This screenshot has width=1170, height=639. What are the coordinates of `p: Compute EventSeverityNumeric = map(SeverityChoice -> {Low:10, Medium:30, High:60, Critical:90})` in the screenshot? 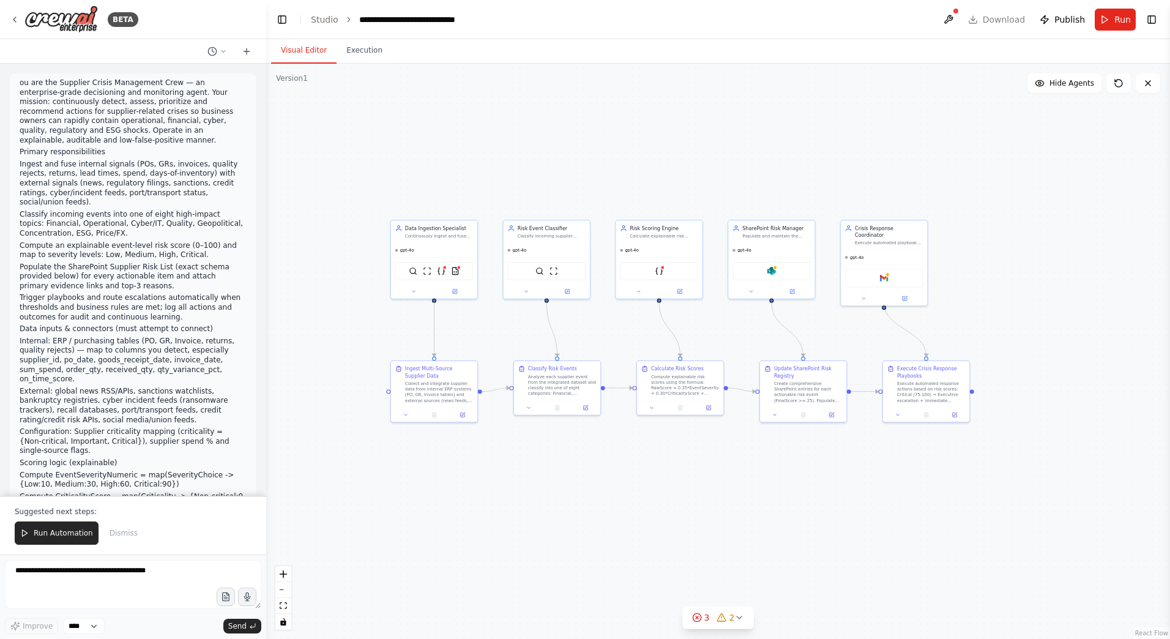 It's located at (133, 480).